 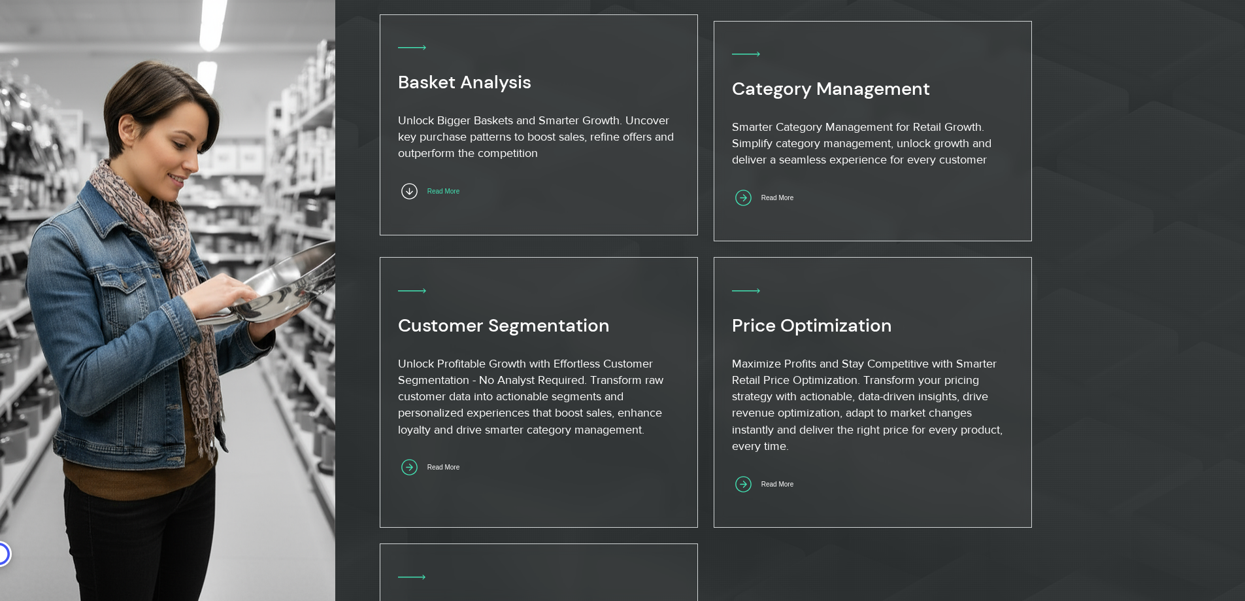 I want to click on span: Basket Analysis, so click(x=465, y=82).